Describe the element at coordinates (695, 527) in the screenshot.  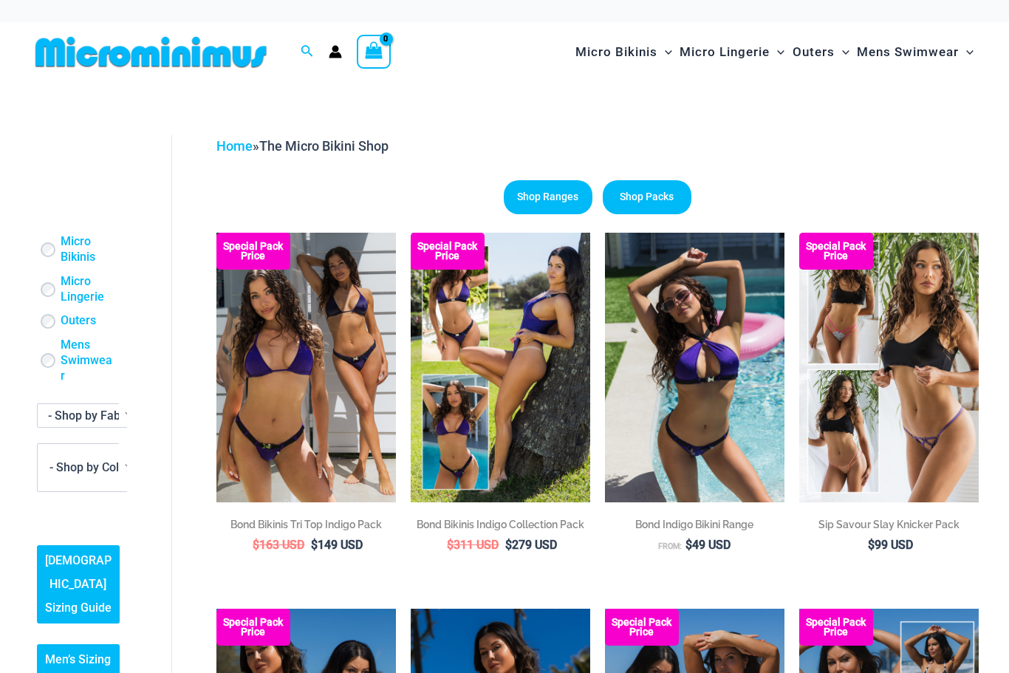
I see `a: Bond Indigo Bikini Range` at that location.